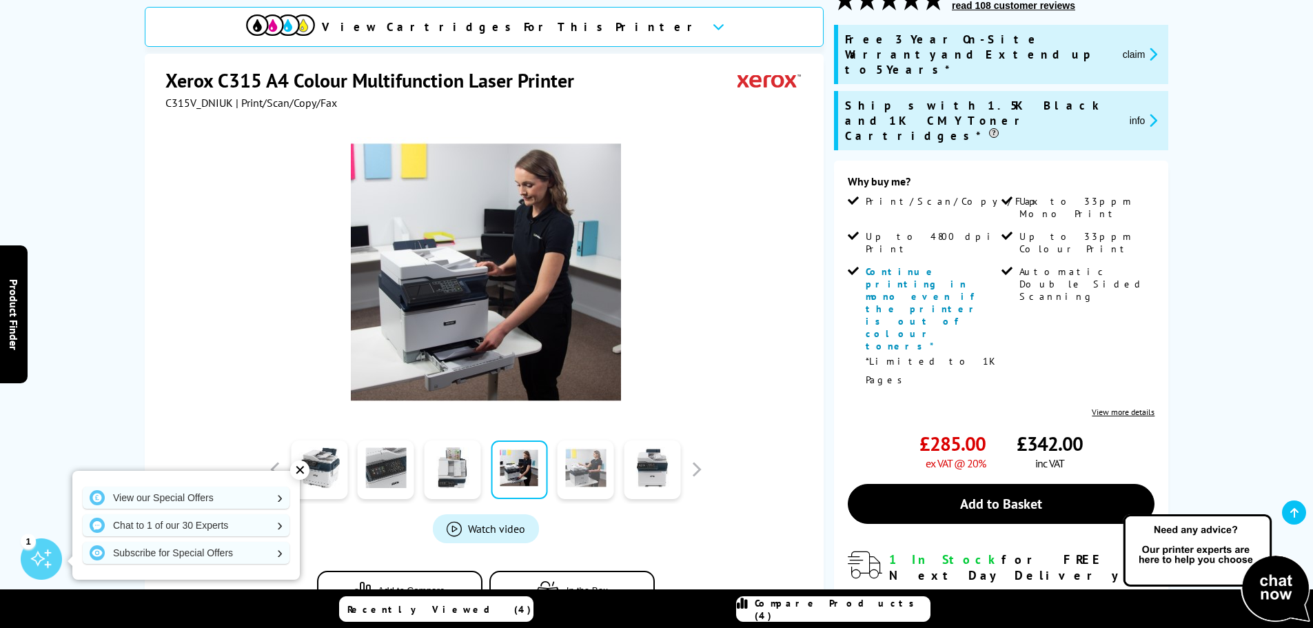  What do you see at coordinates (945, 559) in the screenshot?
I see `span: 1 In Stock` at bounding box center [945, 559].